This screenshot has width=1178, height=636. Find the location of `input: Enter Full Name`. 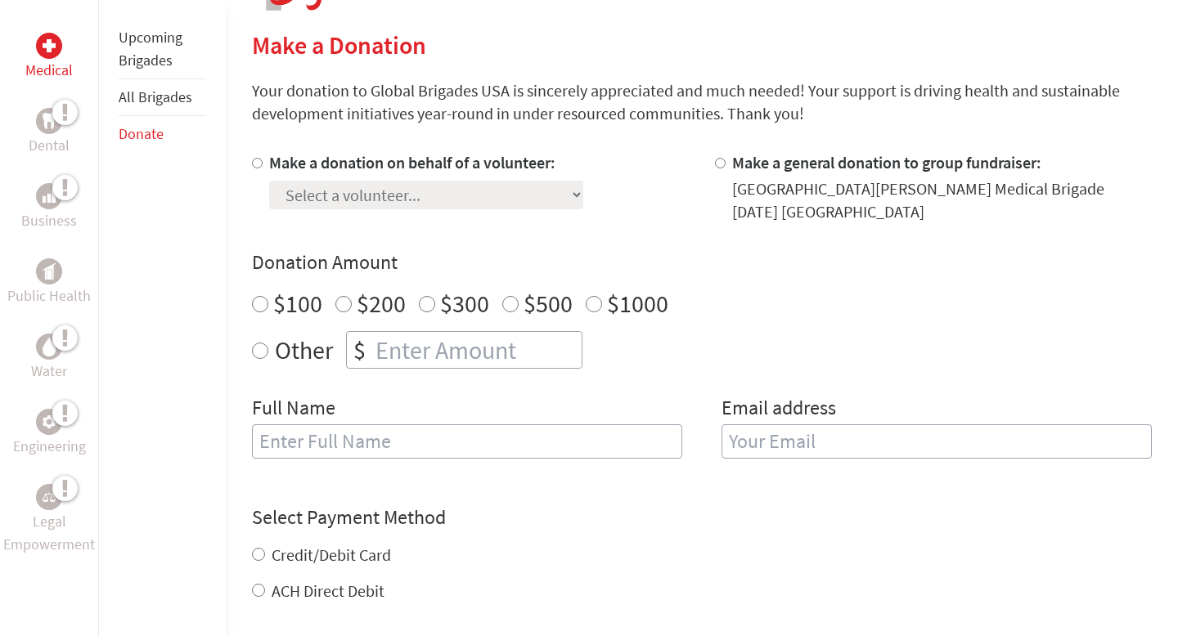

input: Enter Full Name is located at coordinates (467, 442).